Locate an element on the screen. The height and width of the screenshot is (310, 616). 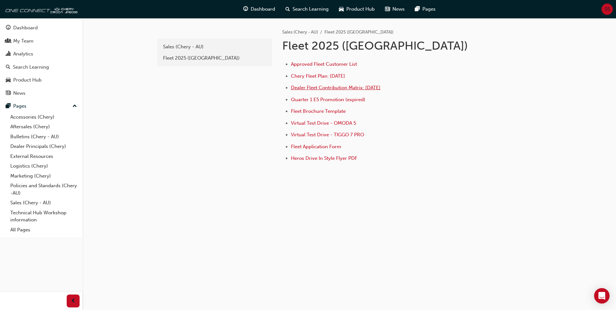
a: Quarter 1 E5 Promotion (expired) is located at coordinates (328, 100).